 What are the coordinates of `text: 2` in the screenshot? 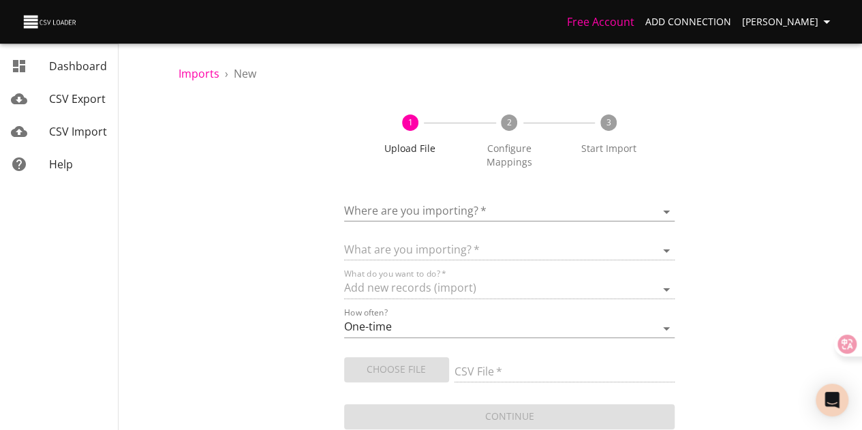 It's located at (509, 122).